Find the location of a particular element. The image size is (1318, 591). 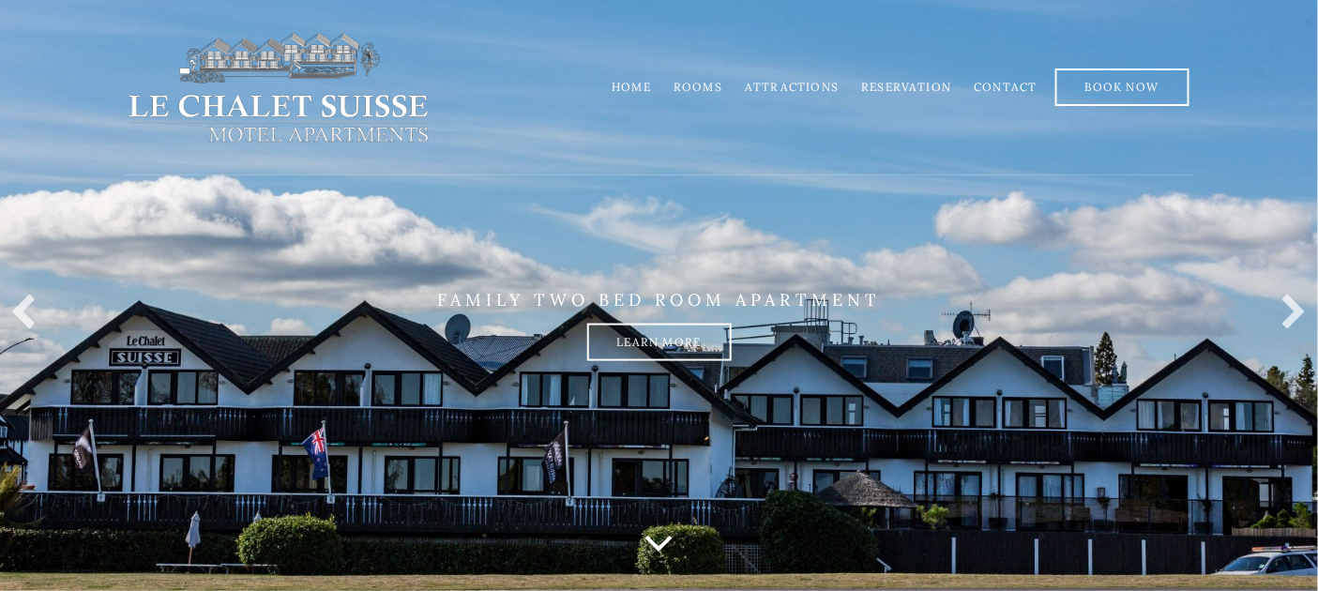

img: lechaletsuisse is located at coordinates (278, 87).